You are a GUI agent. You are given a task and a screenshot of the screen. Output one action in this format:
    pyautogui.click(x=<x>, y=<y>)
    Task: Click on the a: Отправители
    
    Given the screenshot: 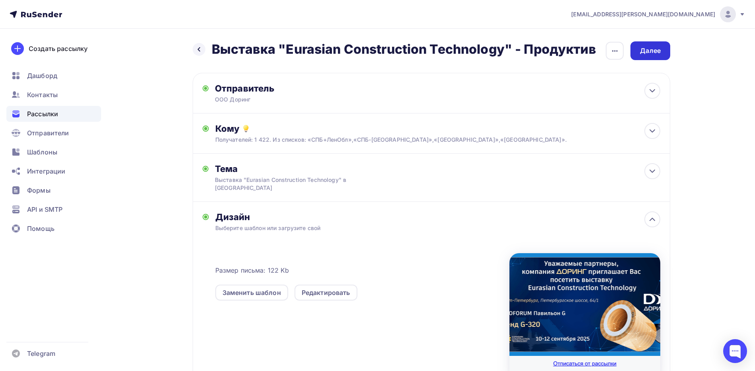 What is the action you would take?
    pyautogui.click(x=54, y=133)
    